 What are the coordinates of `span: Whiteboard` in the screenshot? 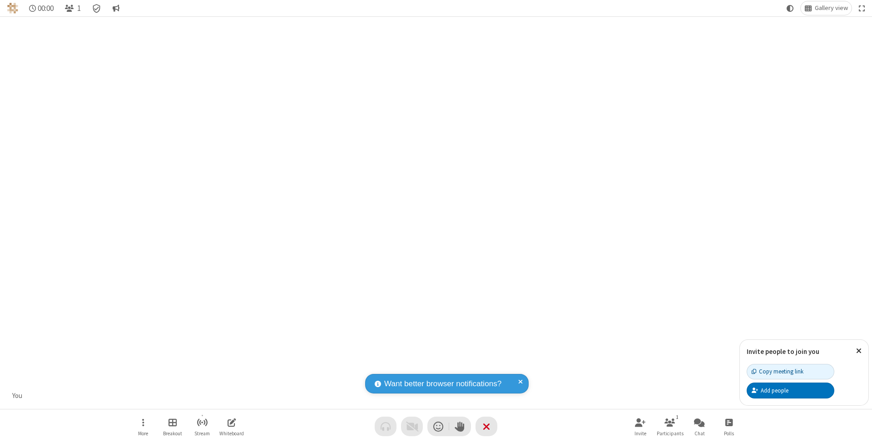 It's located at (232, 433).